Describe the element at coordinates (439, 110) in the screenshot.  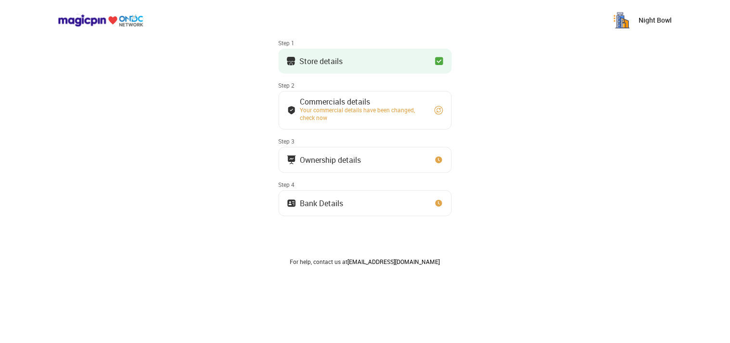
I see `img: refresh_circle.10b5a287.svg` at that location.